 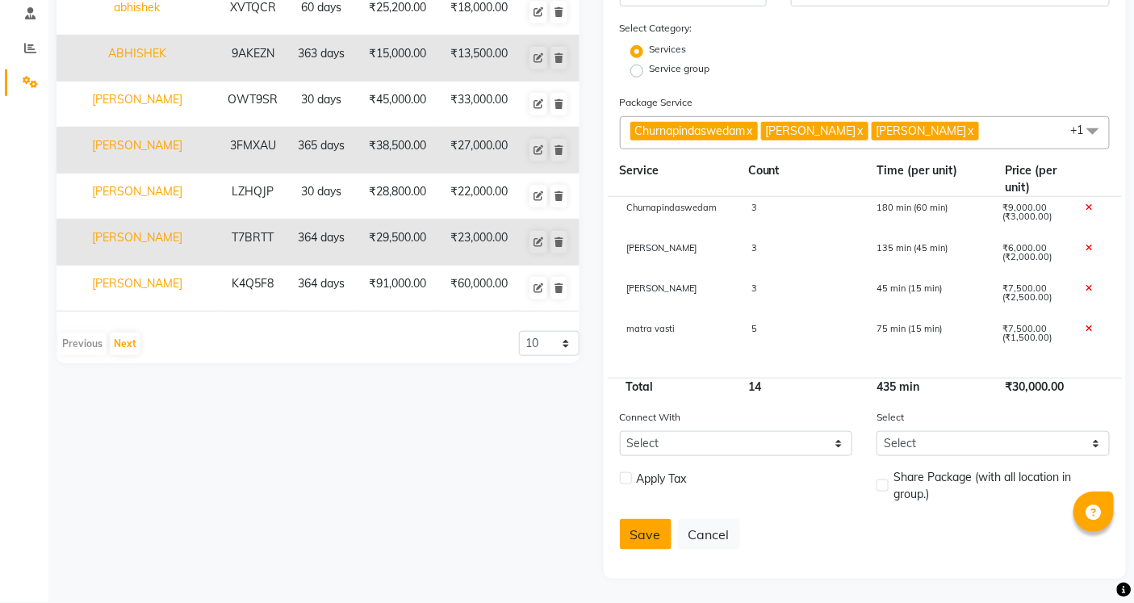 I want to click on td: ₹13,500.00, so click(x=479, y=58).